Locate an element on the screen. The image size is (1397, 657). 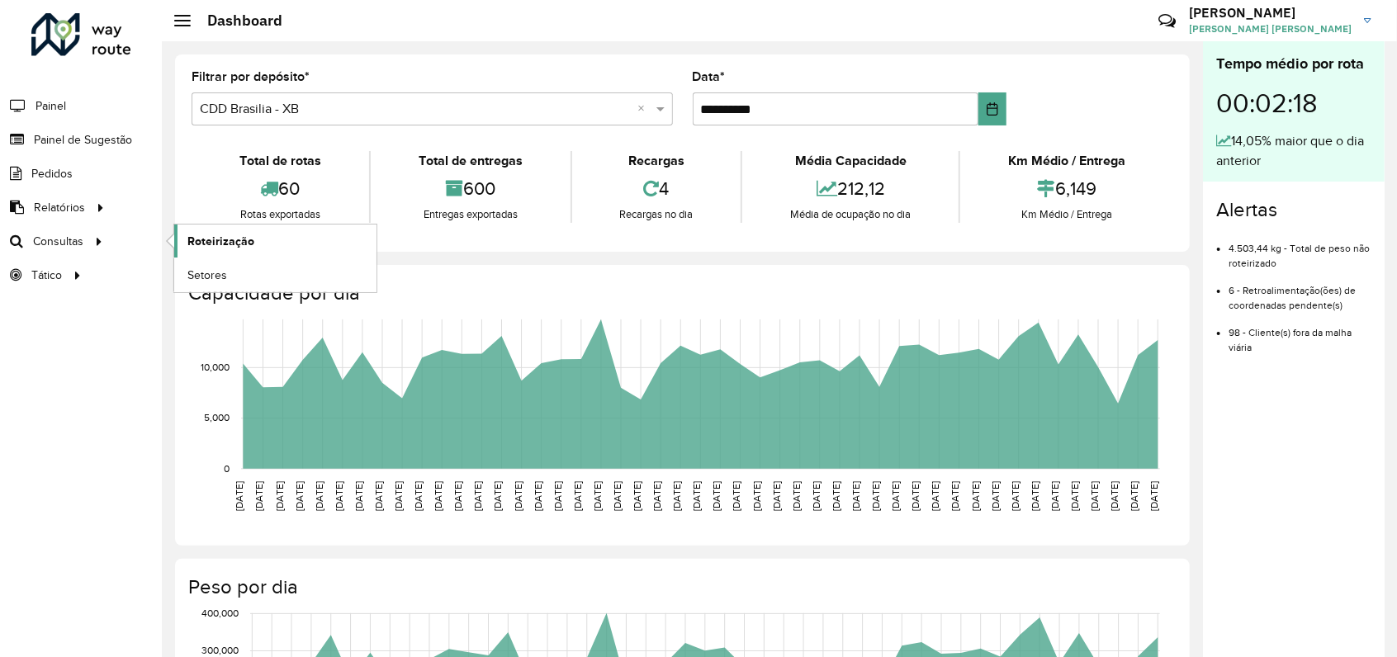
text: 0 is located at coordinates (226, 468).